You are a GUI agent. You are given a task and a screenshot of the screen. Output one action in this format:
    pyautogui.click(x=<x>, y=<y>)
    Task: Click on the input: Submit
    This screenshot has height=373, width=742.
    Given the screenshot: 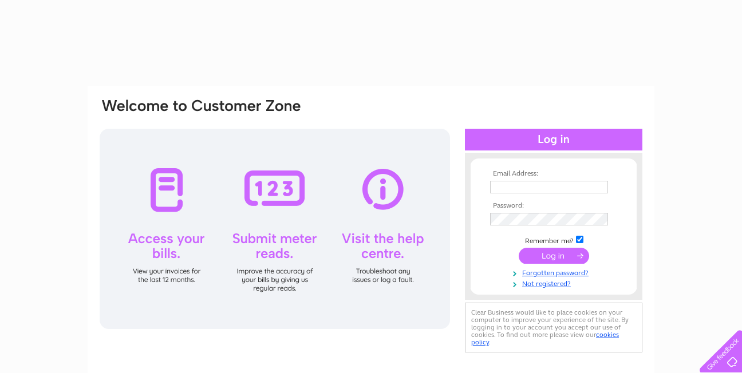 What is the action you would take?
    pyautogui.click(x=554, y=256)
    